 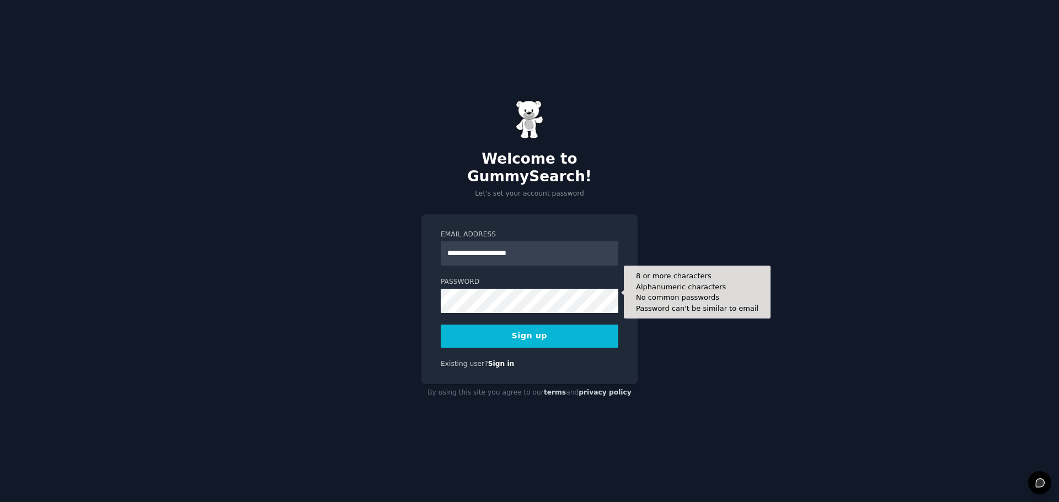 What do you see at coordinates (529, 282) in the screenshot?
I see `label: Password` at bounding box center [529, 282].